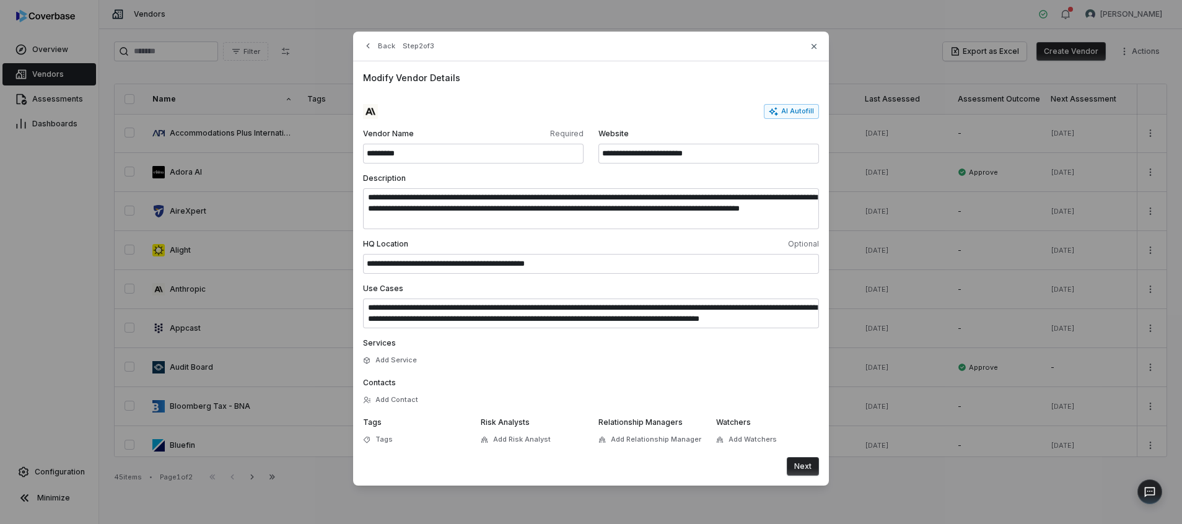  What do you see at coordinates (383, 288) in the screenshot?
I see `span: Use Cases` at bounding box center [383, 288].